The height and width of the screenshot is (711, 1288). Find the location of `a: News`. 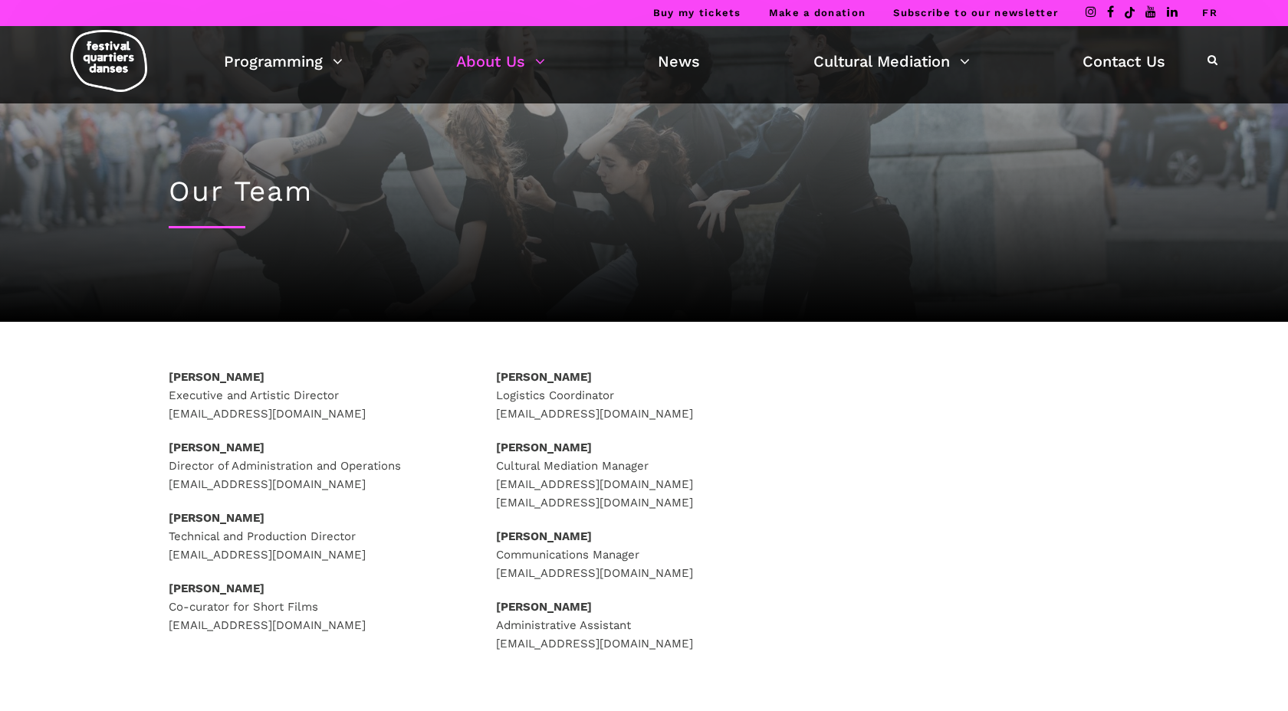

a: News is located at coordinates (678, 61).